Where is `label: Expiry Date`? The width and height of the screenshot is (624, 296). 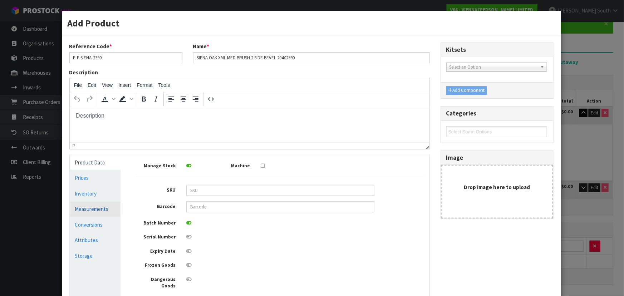 label: Expiry Date is located at coordinates (156, 250).